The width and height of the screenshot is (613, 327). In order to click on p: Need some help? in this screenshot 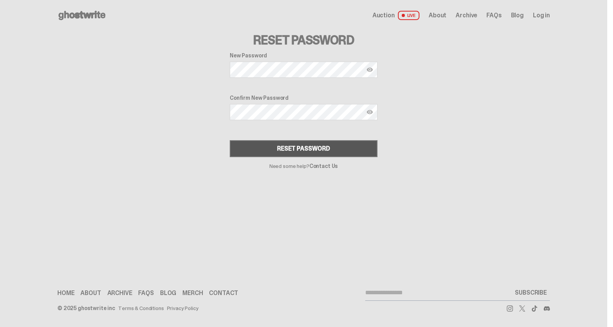, I will do `click(303, 166)`.